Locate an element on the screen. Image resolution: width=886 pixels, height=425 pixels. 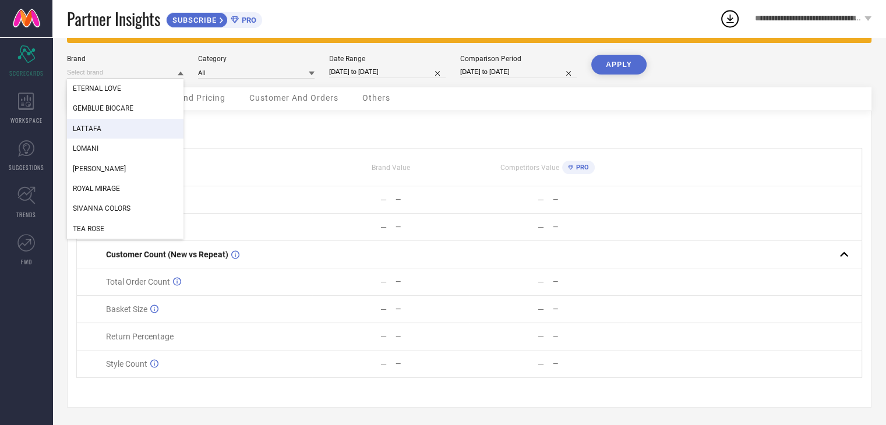
span: SIVANNA COLORS is located at coordinates (101, 208).